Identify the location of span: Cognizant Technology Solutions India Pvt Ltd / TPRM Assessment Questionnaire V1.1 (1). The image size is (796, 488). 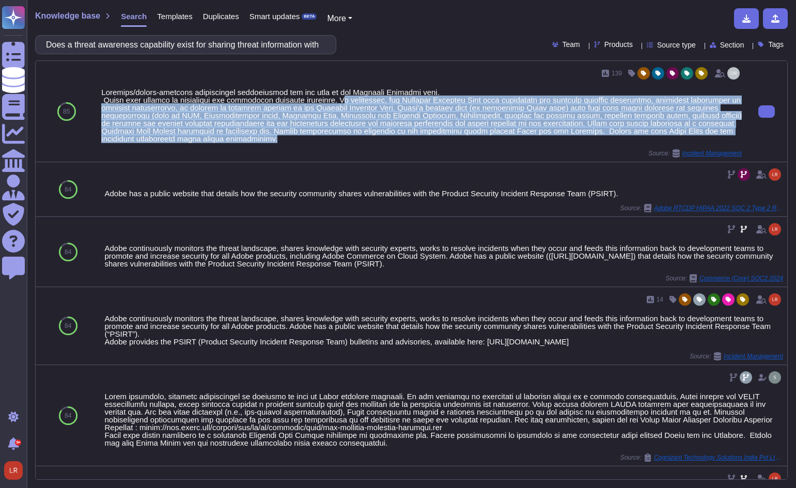
(719, 458).